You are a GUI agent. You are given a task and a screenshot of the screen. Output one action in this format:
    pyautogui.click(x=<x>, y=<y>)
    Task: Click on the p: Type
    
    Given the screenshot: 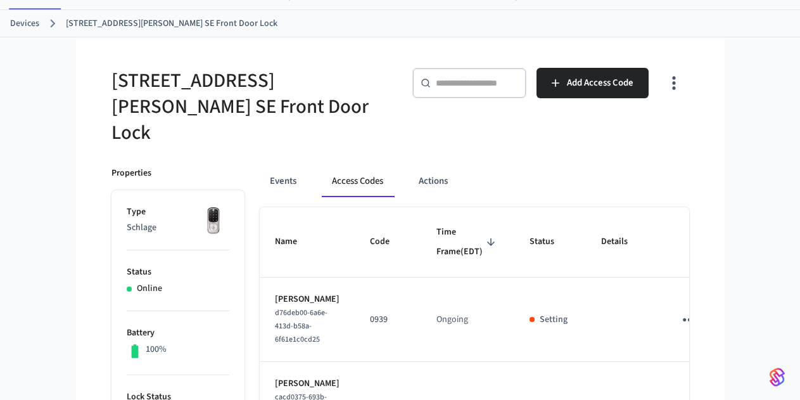 What is the action you would take?
    pyautogui.click(x=178, y=212)
    